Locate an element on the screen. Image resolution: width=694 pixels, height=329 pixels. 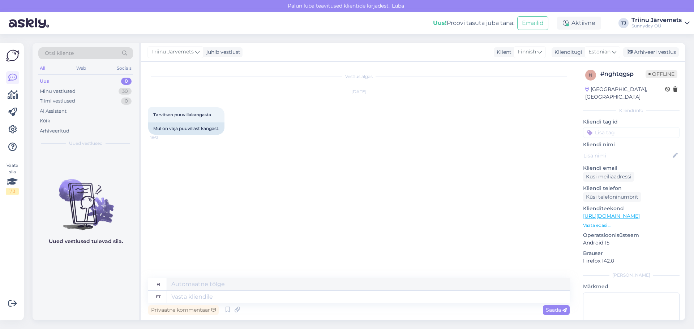
span: Tarvitsen puuvillakangasta is located at coordinates (182, 115).